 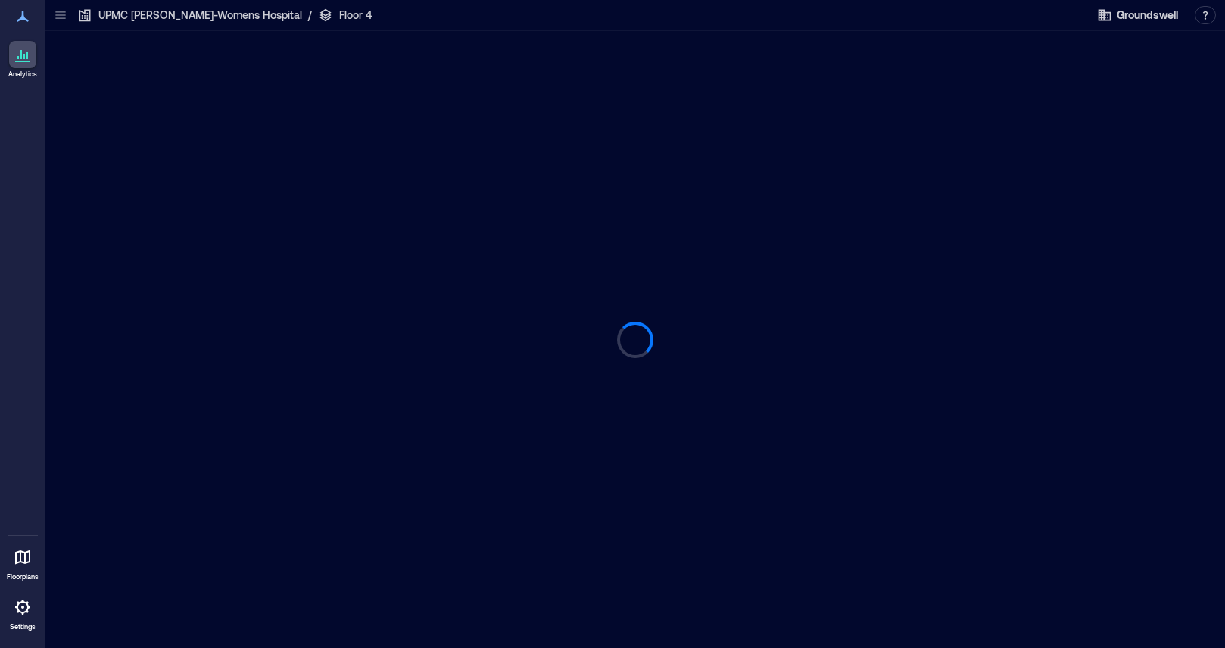 What do you see at coordinates (356, 15) in the screenshot?
I see `p: Floor 4` at bounding box center [356, 15].